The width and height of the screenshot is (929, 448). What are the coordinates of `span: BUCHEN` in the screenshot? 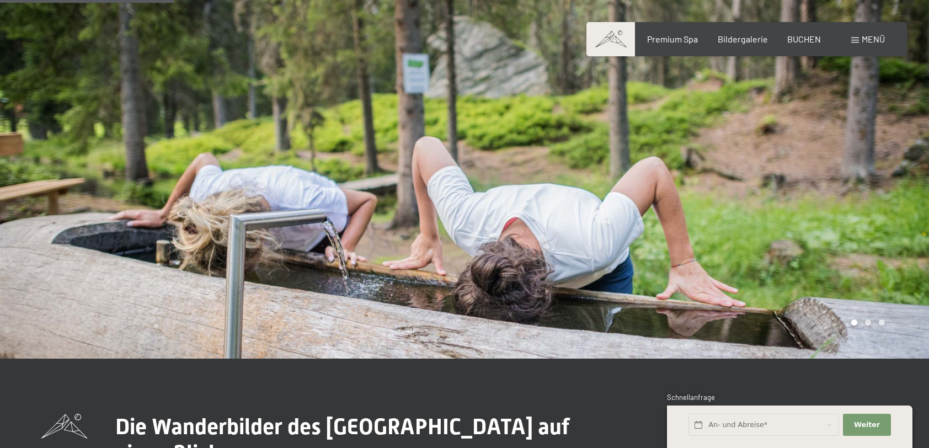 It's located at (804, 39).